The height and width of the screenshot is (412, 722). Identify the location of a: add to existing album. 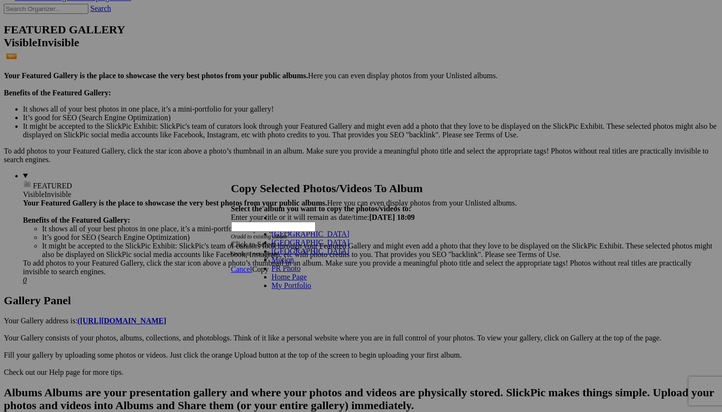
(262, 237).